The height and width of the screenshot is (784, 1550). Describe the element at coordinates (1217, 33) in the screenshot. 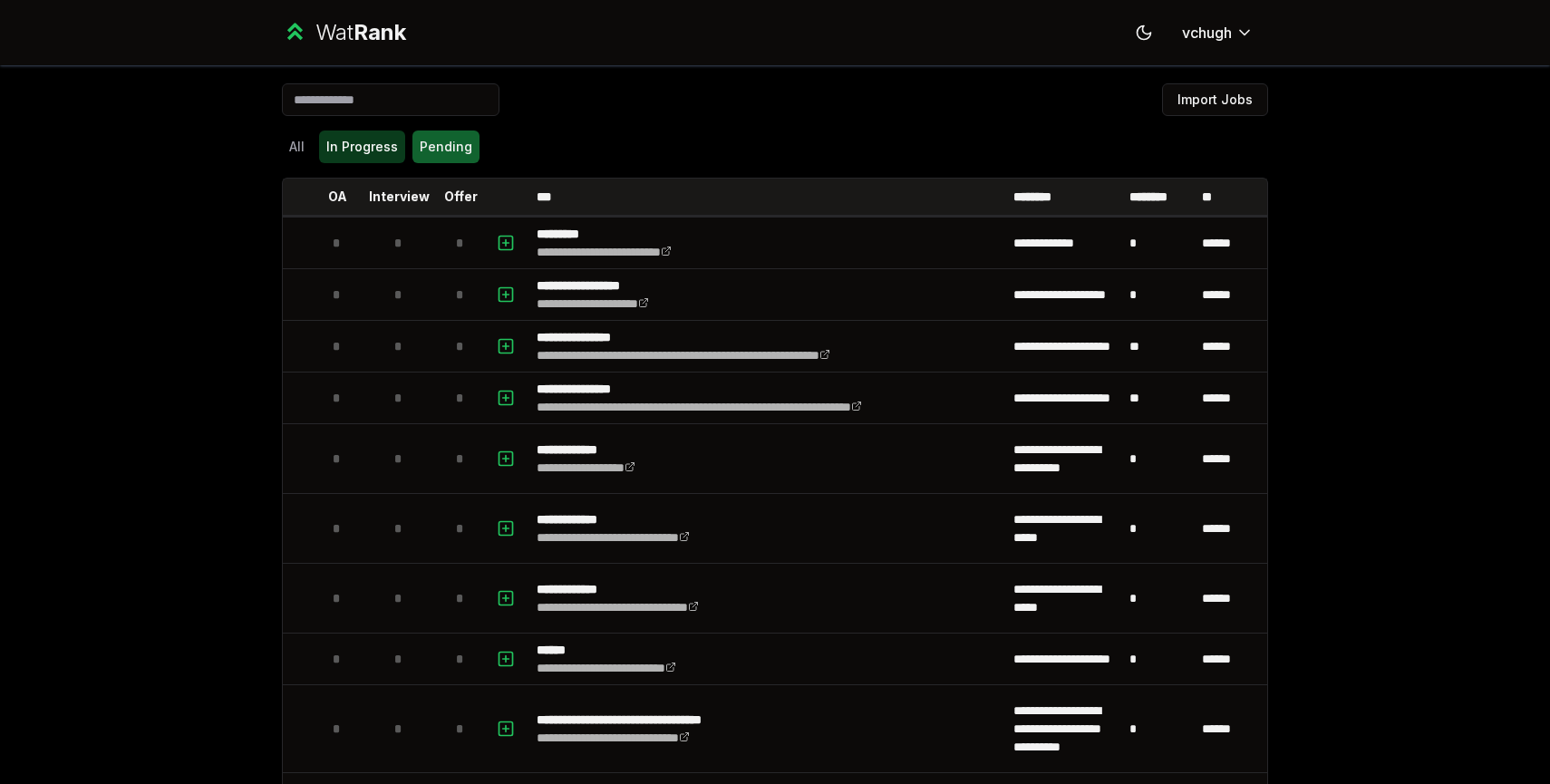

I see `button: vchugh` at that location.